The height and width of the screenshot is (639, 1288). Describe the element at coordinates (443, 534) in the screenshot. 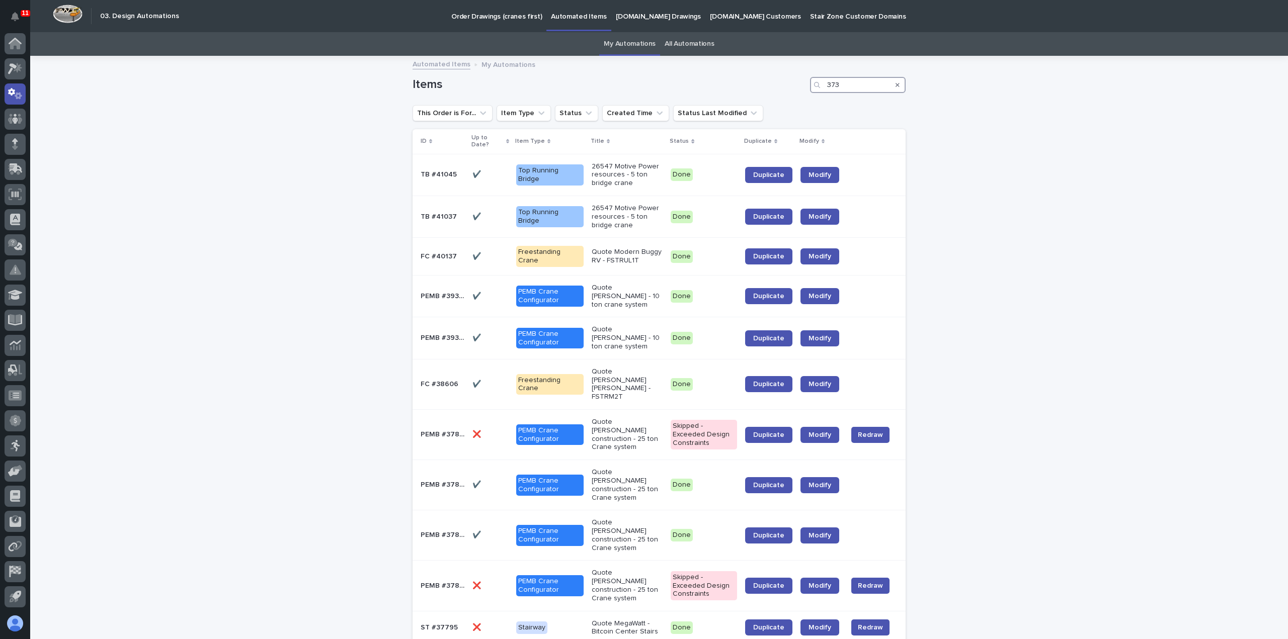

I see `p: PEMB #37849` at that location.